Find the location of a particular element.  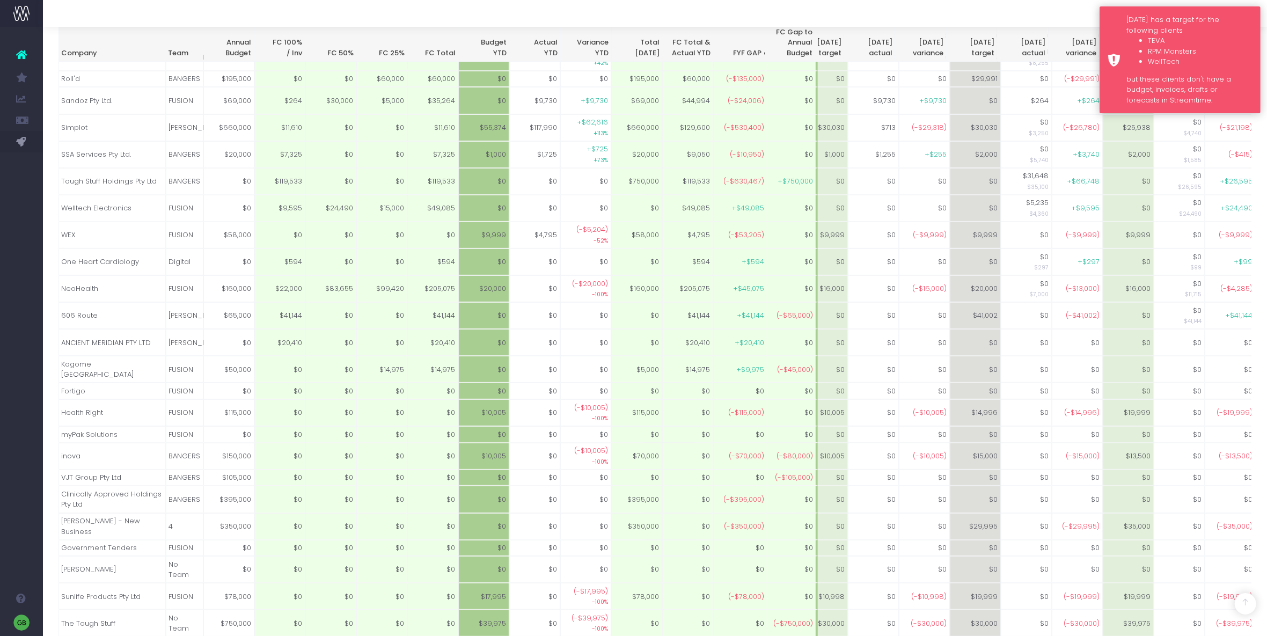

td: $750,000 is located at coordinates (636, 181).